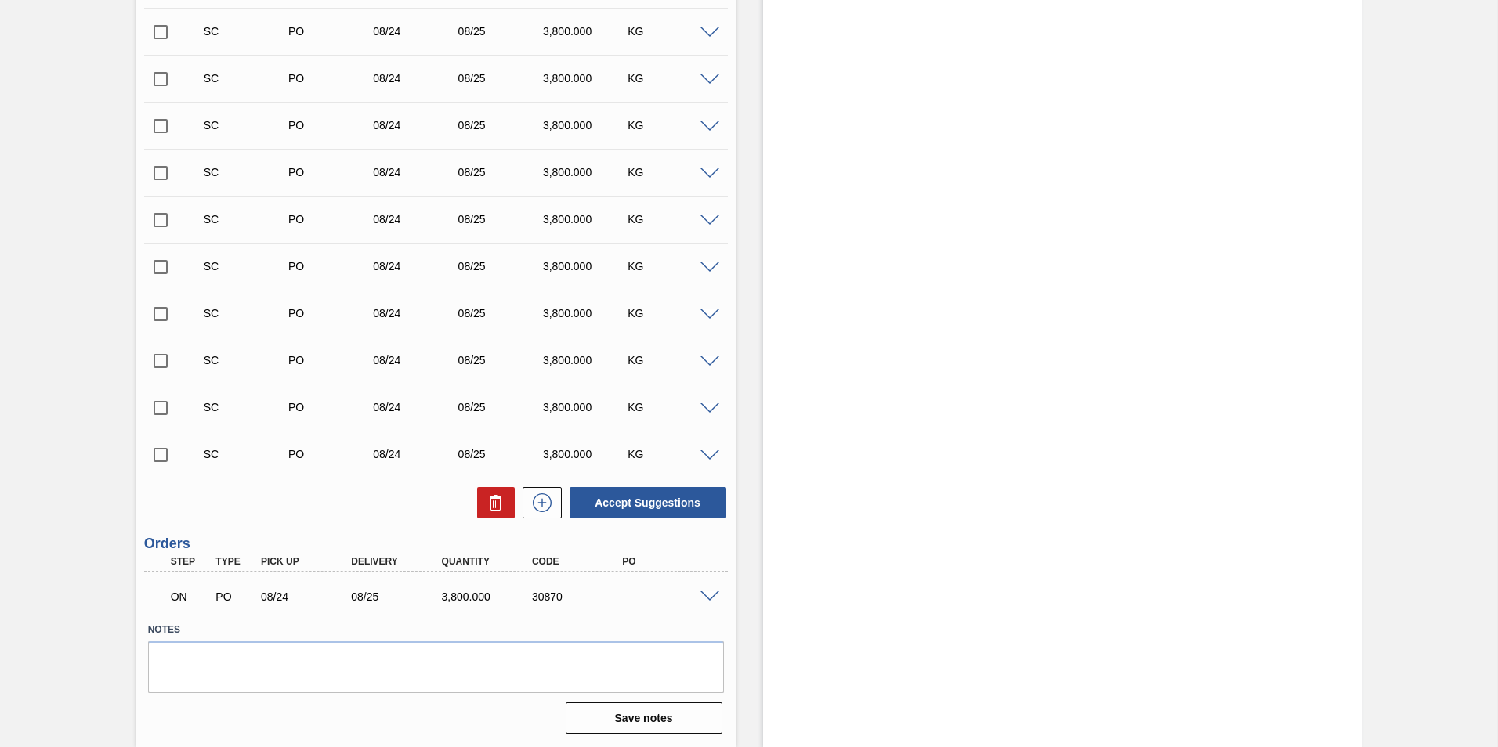 The image size is (1498, 747). What do you see at coordinates (190, 597) in the screenshot?
I see `p: ON` at bounding box center [190, 597].